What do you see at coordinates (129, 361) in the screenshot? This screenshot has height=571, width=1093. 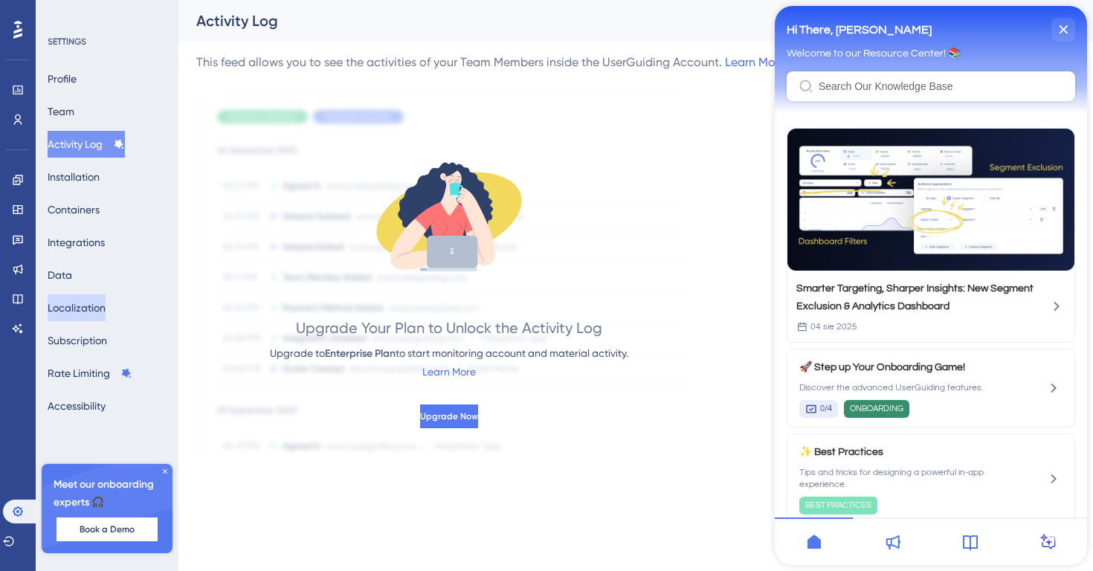 I see `span: 🚀 Step up Your Onboarding Game!` at bounding box center [129, 361].